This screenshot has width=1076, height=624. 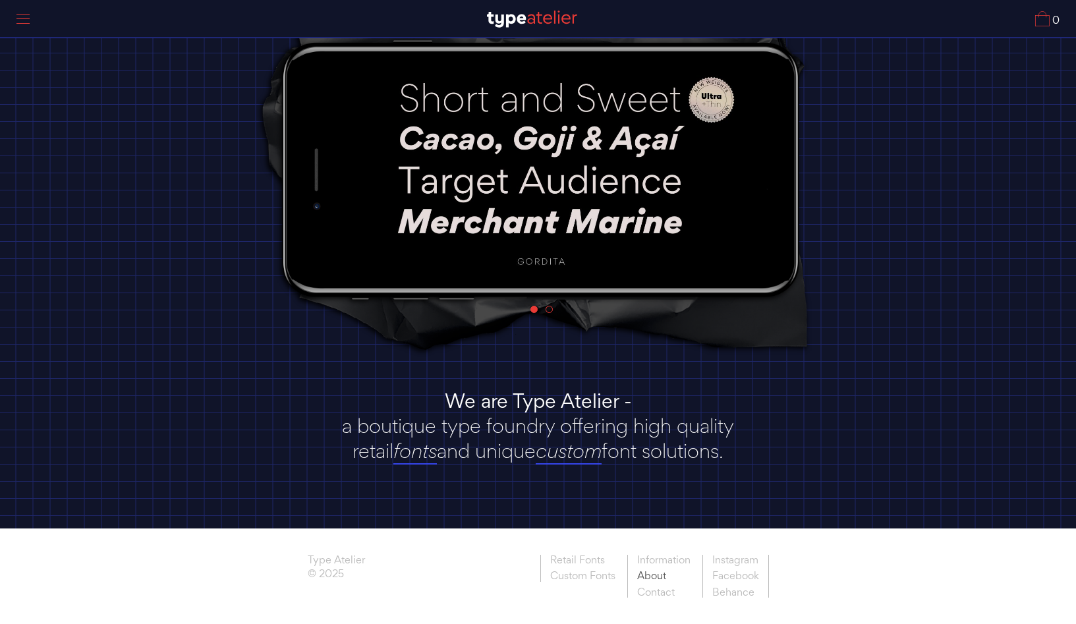 I want to click on img: Gordita, so click(x=541, y=169).